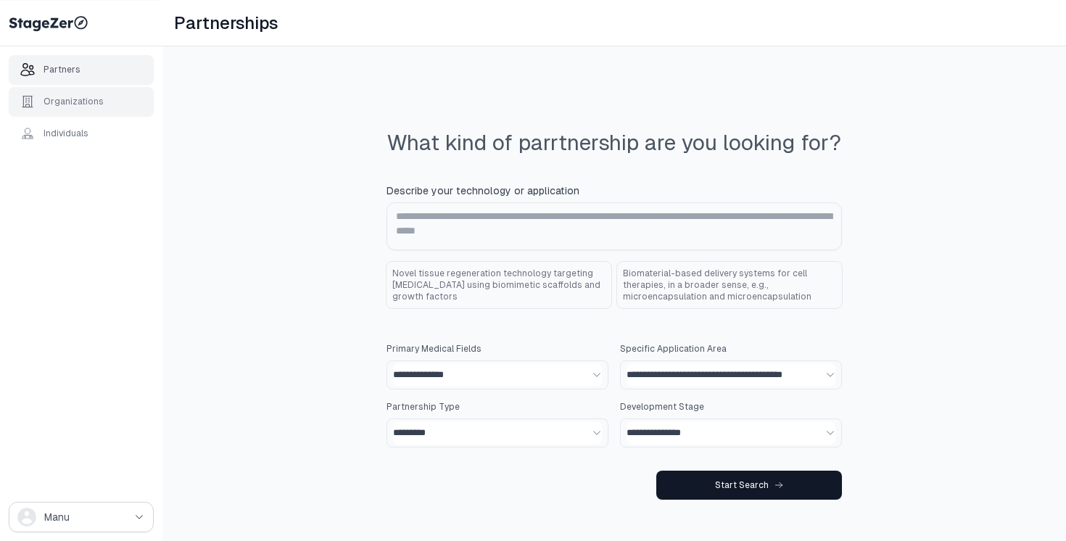 The height and width of the screenshot is (541, 1066). I want to click on div: Partners, so click(62, 70).